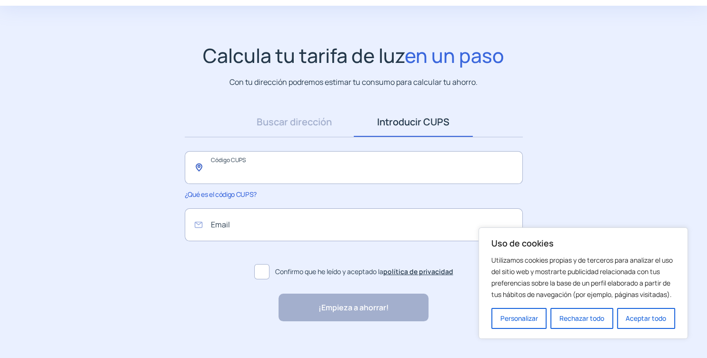  Describe the element at coordinates (364, 271) in the screenshot. I see `span: Confirmo que he leído y aceptado la` at that location.